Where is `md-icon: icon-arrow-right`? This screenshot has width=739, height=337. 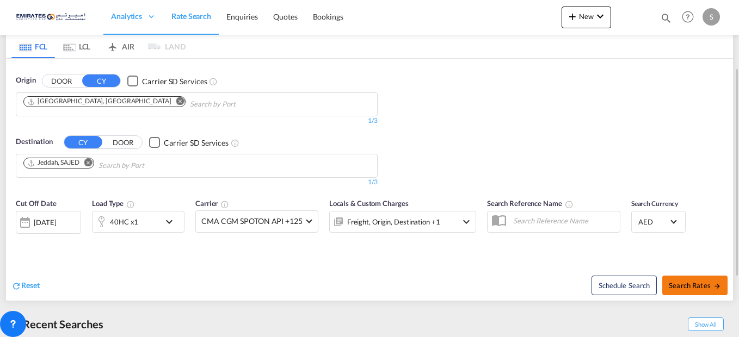
md-icon: icon-arrow-right is located at coordinates (717, 286).